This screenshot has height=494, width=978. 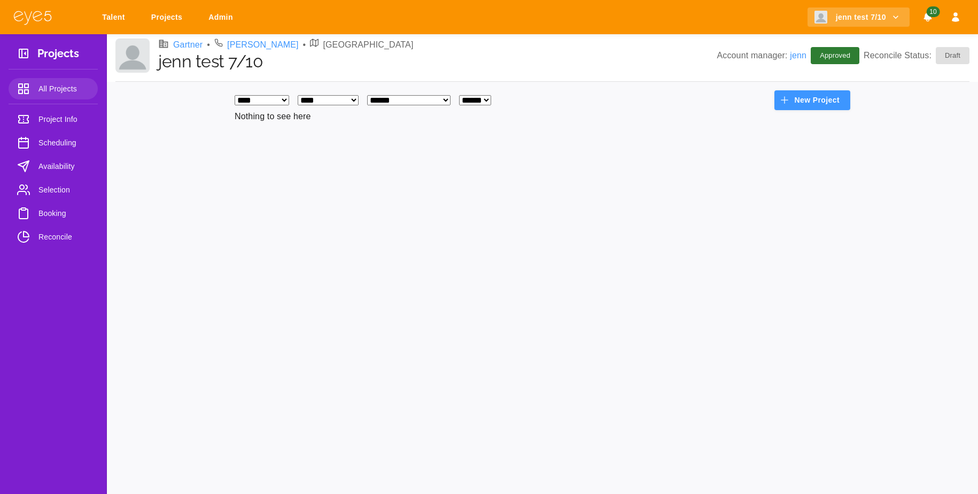 I want to click on span: All Projects, so click(x=64, y=89).